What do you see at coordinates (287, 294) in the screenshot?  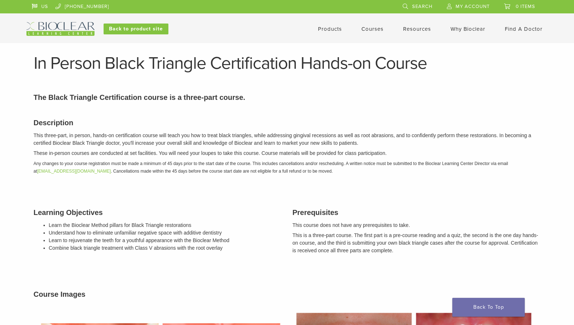 I see `h3: Course Images` at bounding box center [287, 294].